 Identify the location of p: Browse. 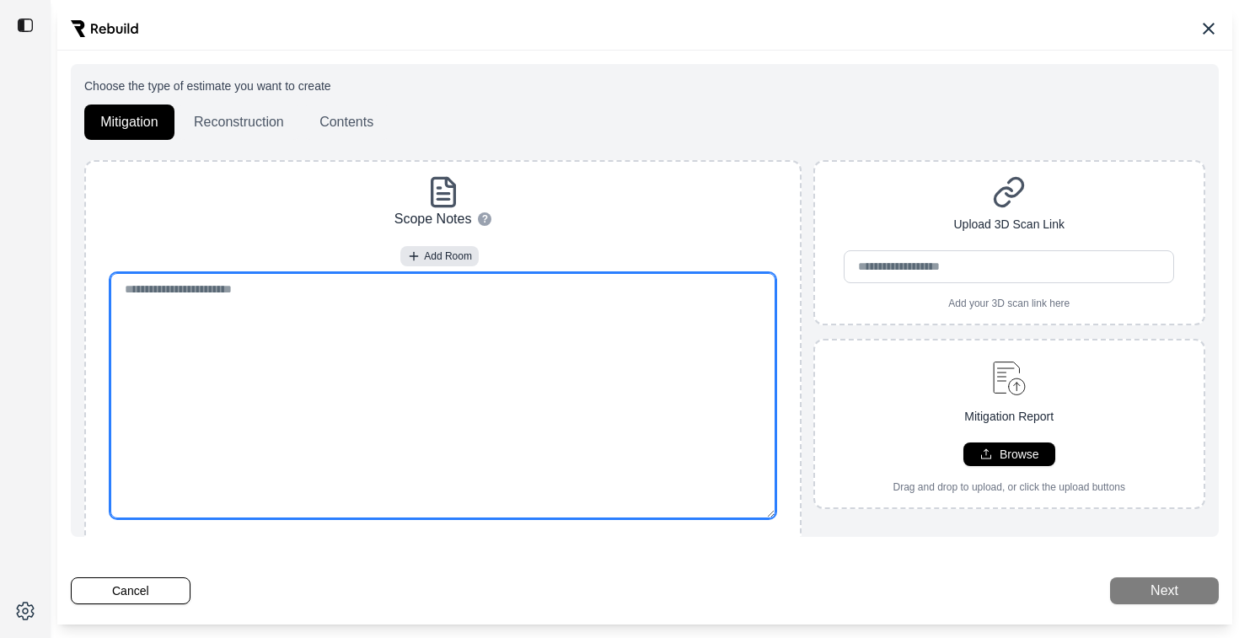
(1019, 454).